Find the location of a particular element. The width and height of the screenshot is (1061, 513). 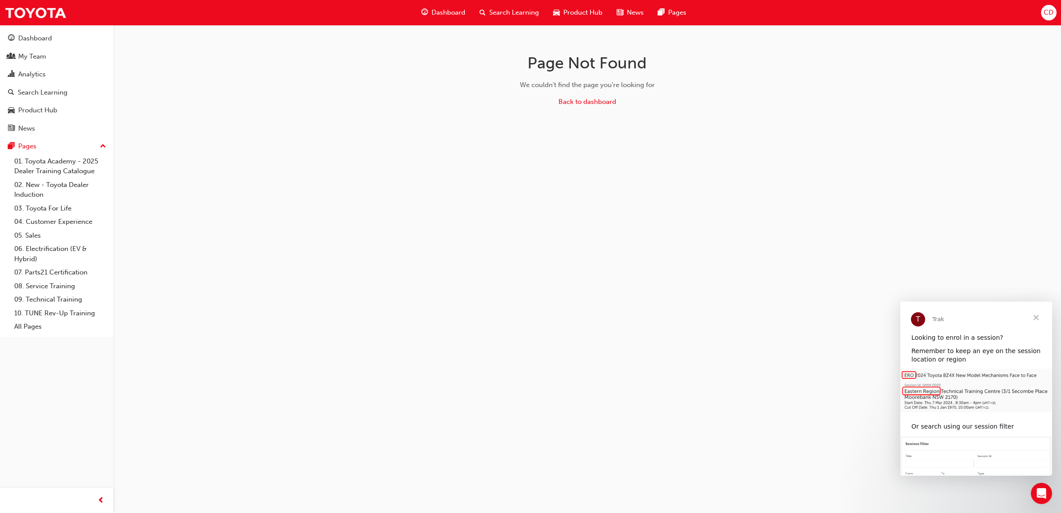

a: news-iconNews is located at coordinates (630, 12).